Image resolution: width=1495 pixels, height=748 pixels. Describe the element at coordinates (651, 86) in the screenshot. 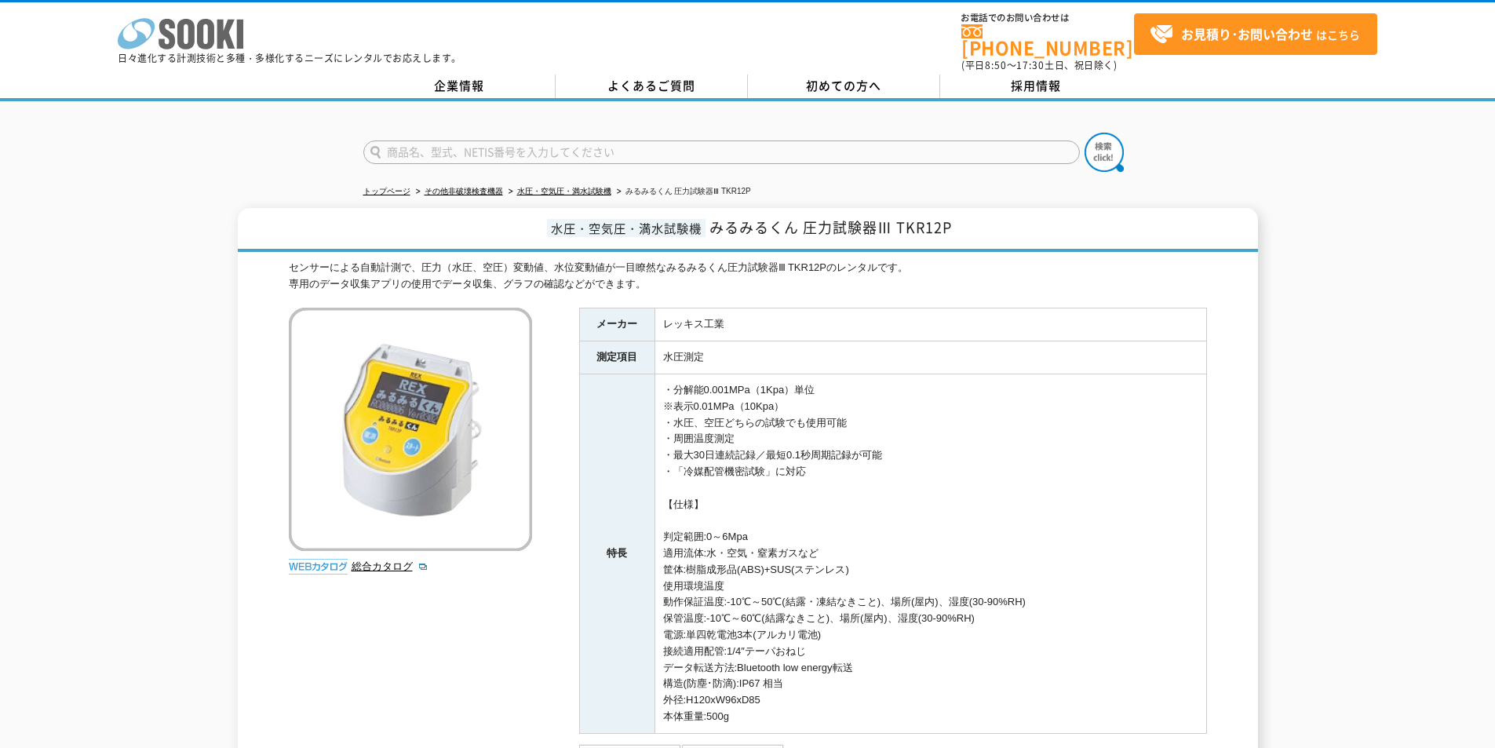

I see `a: よくあるご質問` at that location.